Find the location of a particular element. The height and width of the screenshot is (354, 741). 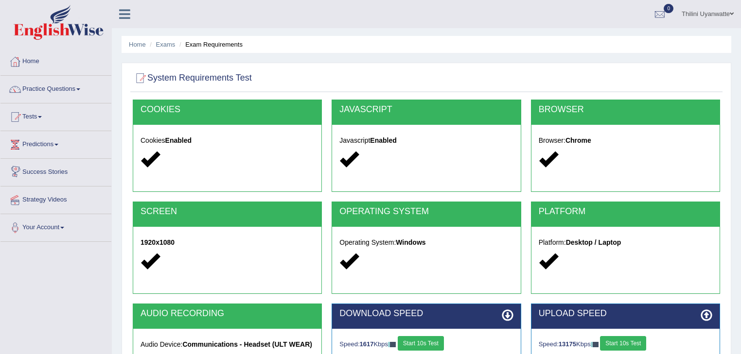

strong: Communications - Headset (ULT WEAR) is located at coordinates (247, 345).